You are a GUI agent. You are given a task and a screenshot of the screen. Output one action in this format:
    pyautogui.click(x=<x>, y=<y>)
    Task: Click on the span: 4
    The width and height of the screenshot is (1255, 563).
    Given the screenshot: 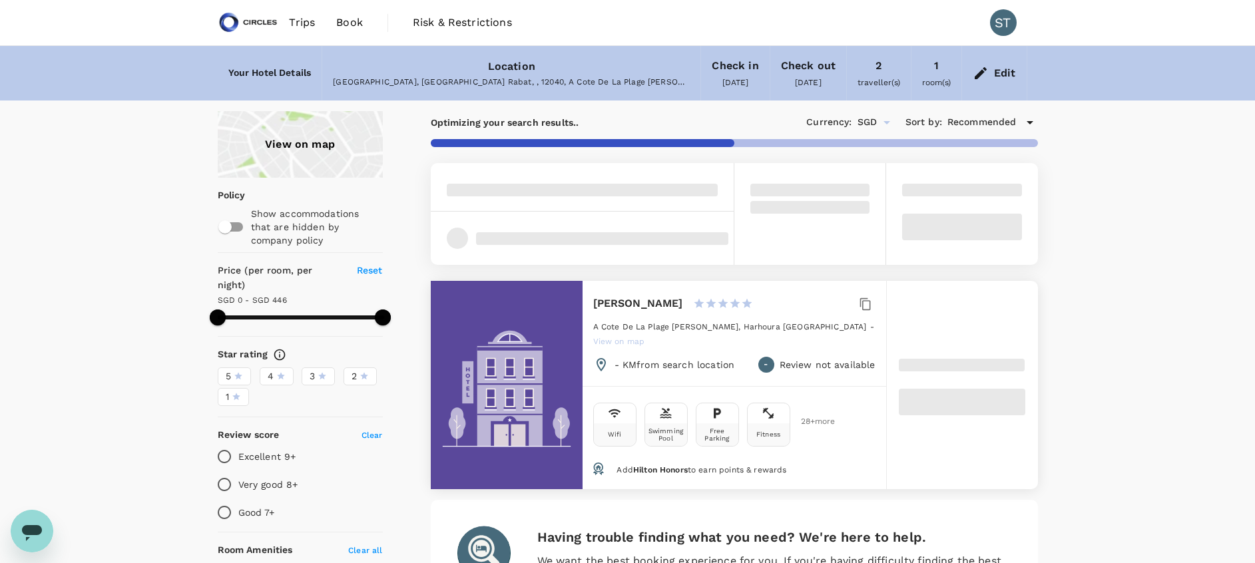 What is the action you would take?
    pyautogui.click(x=270, y=376)
    